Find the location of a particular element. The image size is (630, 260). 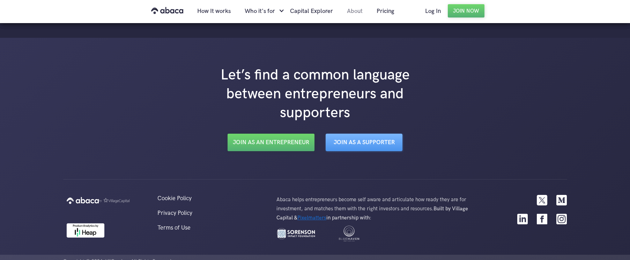

strong: Pixelmatters is located at coordinates (312, 217).